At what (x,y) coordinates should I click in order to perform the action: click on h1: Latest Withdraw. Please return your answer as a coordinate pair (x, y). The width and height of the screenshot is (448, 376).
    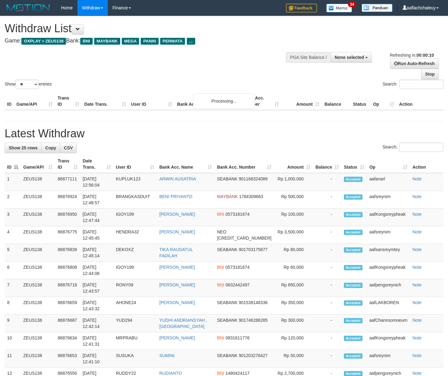
    Looking at the image, I should click on (224, 134).